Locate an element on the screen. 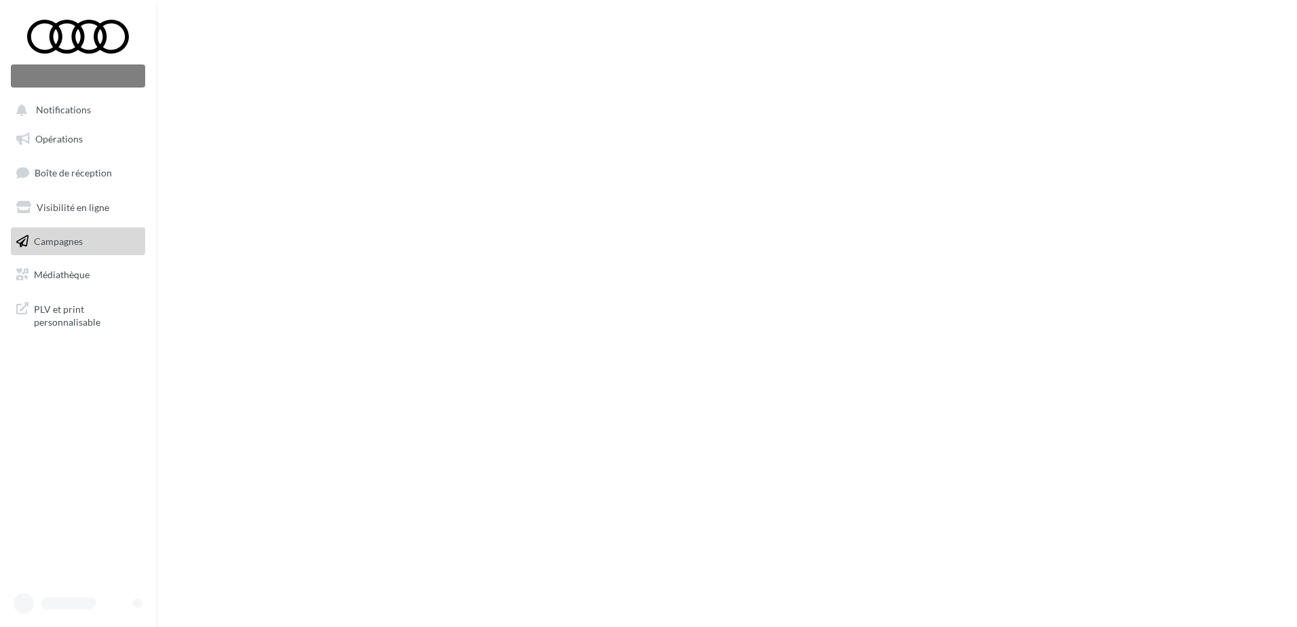  span: Notifications is located at coordinates (63, 110).